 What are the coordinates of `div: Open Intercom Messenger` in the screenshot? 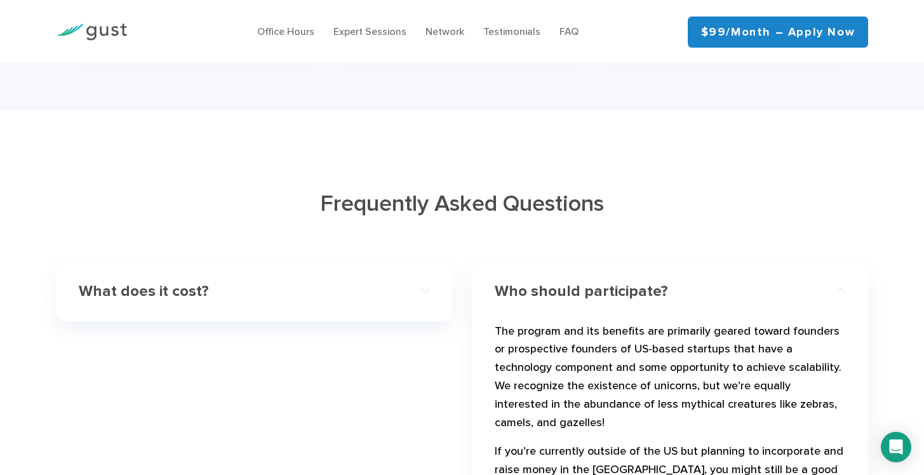 It's located at (896, 447).